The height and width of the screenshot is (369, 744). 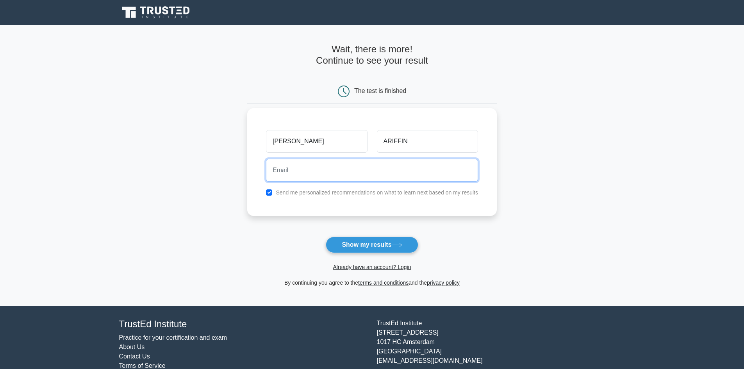 I want to click on a: privacy policy, so click(x=444, y=283).